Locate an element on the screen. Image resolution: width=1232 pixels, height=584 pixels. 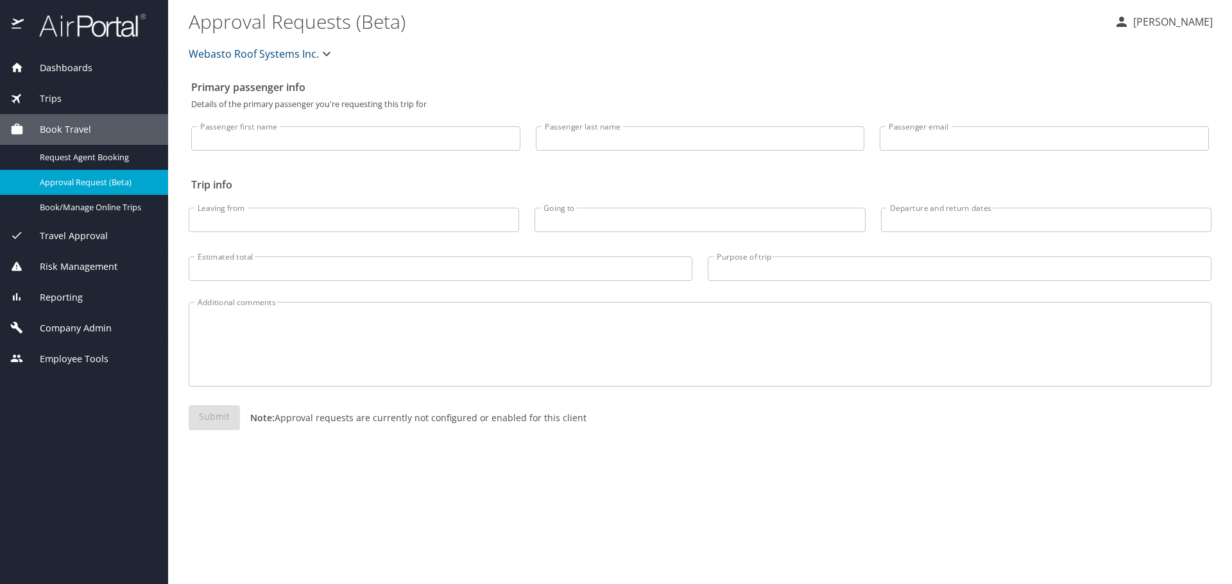
h2: Primary passenger info is located at coordinates (700, 87).